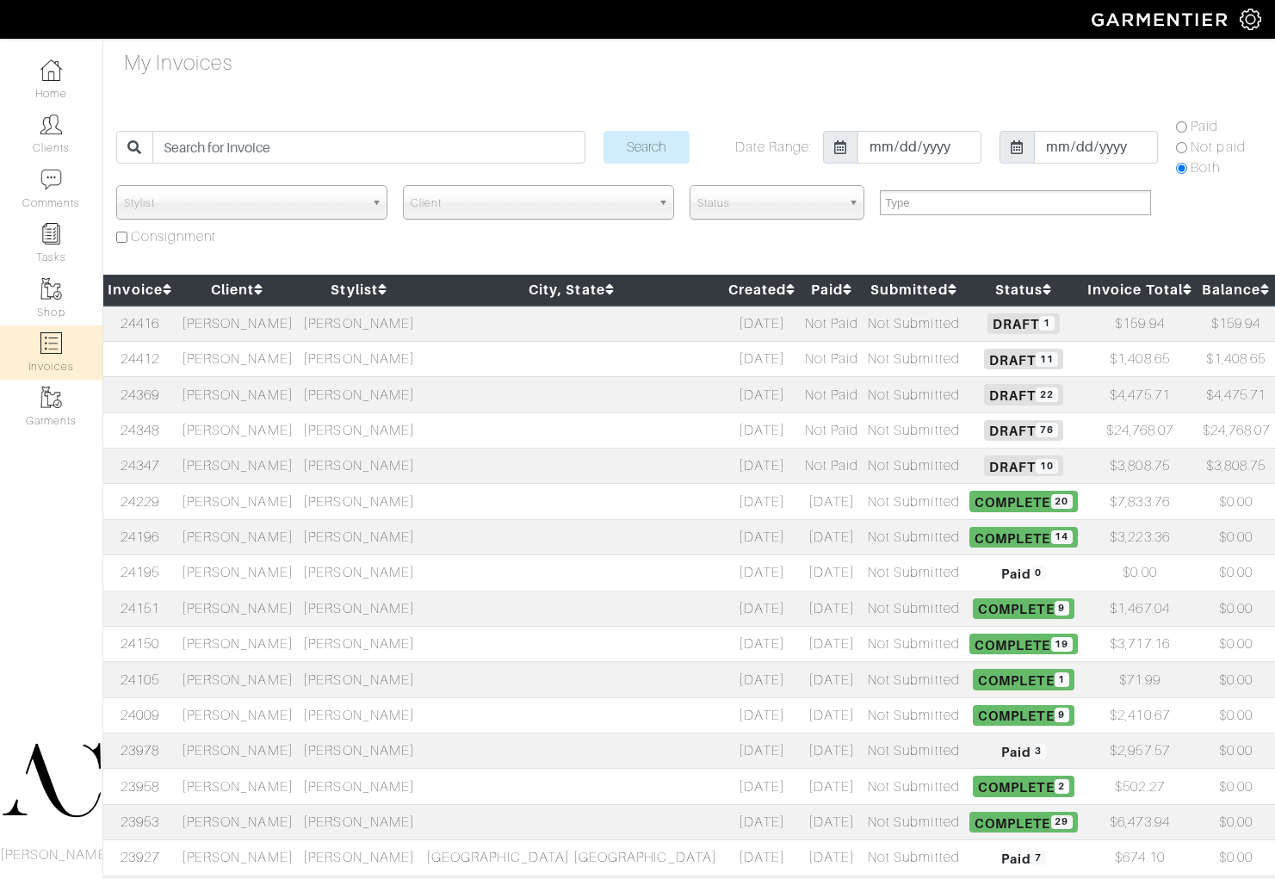  I want to click on td: $674.10, so click(1139, 857).